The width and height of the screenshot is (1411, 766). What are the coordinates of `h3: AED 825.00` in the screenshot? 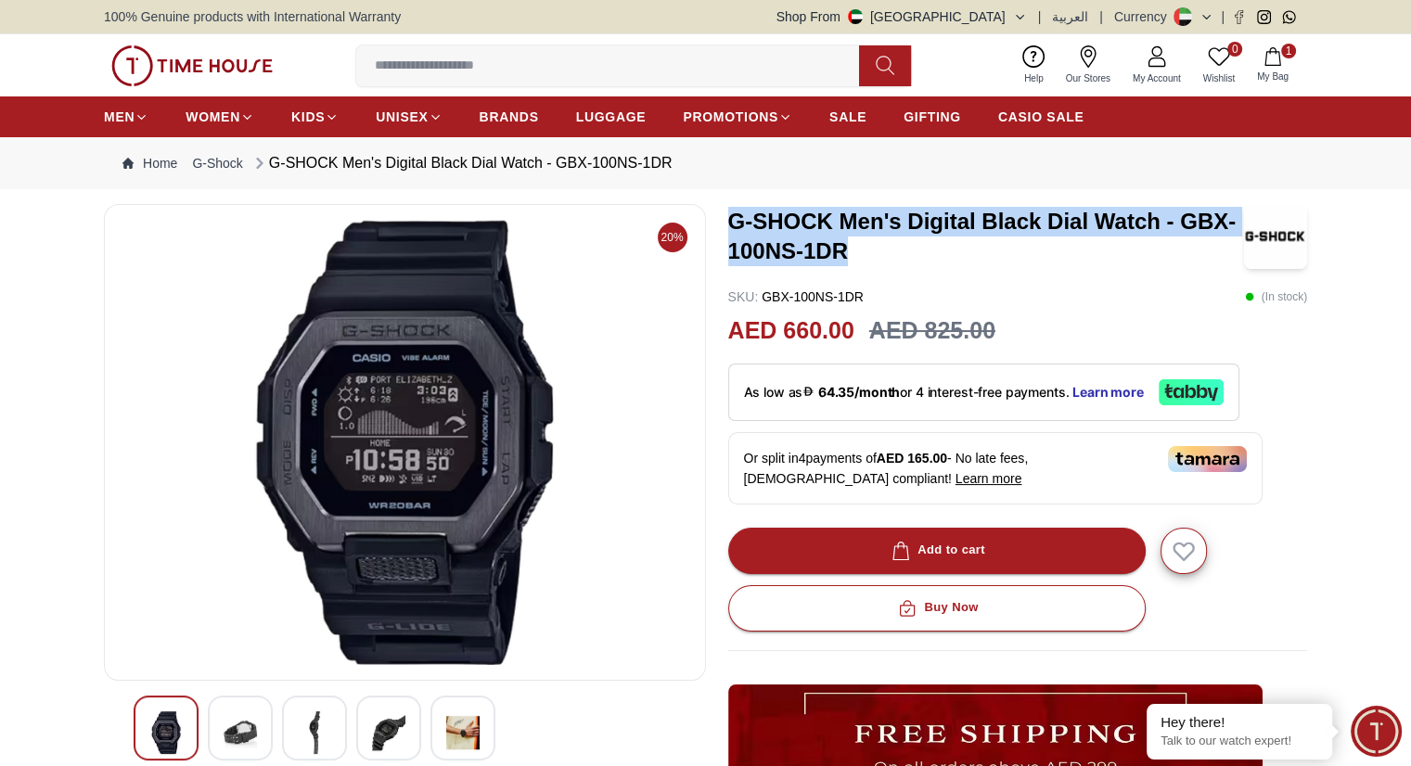 It's located at (933, 331).